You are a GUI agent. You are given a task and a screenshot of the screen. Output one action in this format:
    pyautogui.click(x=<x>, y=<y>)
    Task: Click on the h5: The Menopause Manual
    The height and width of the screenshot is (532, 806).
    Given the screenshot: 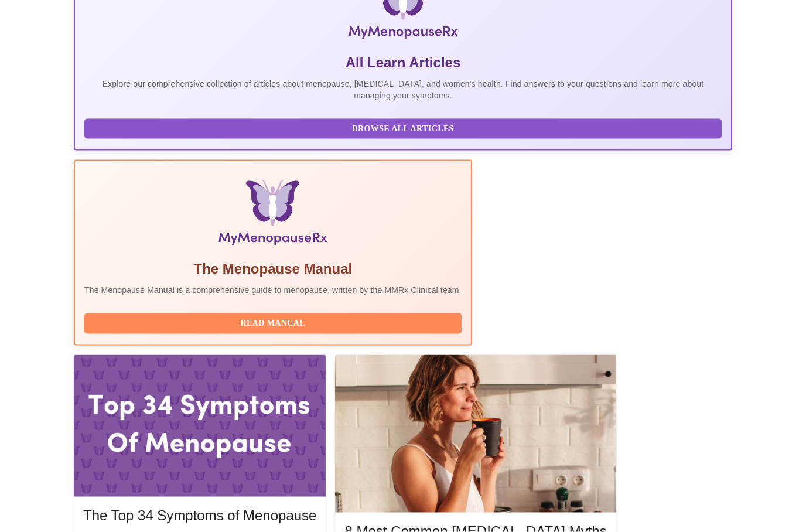 What is the action you would take?
    pyautogui.click(x=273, y=269)
    